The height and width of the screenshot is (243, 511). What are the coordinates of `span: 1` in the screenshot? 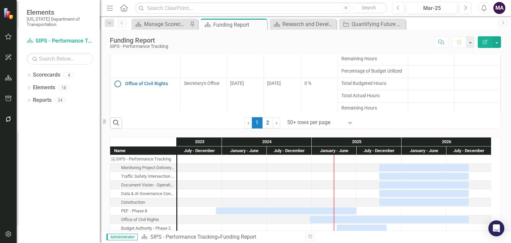 It's located at (257, 123).